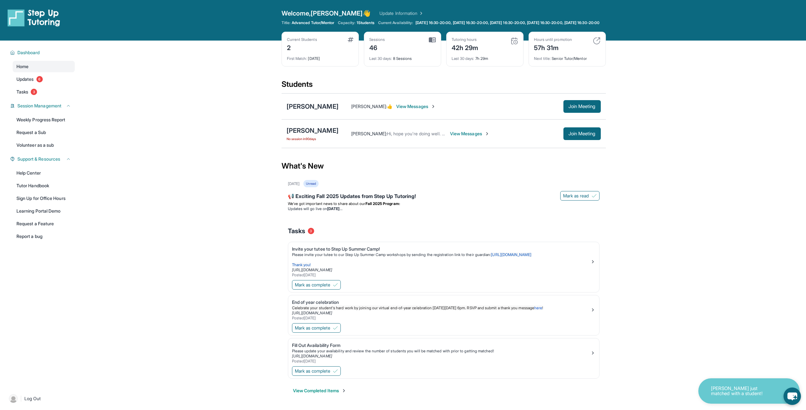 The image size is (806, 410). Describe the element at coordinates (444, 166) in the screenshot. I see `div: What's New` at that location.